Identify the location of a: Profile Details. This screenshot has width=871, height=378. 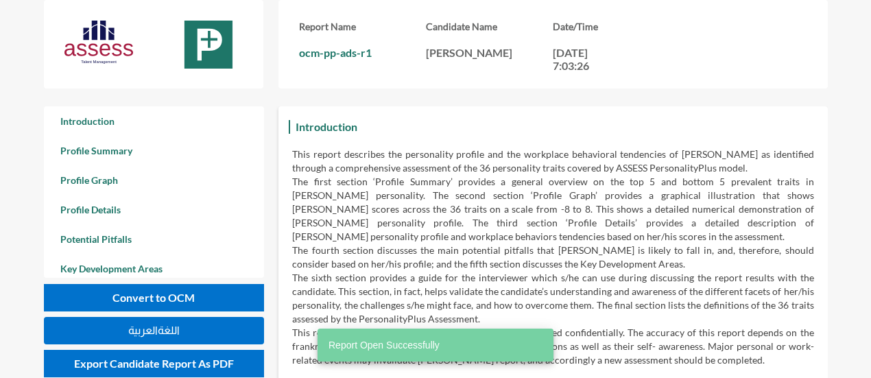
(154, 209).